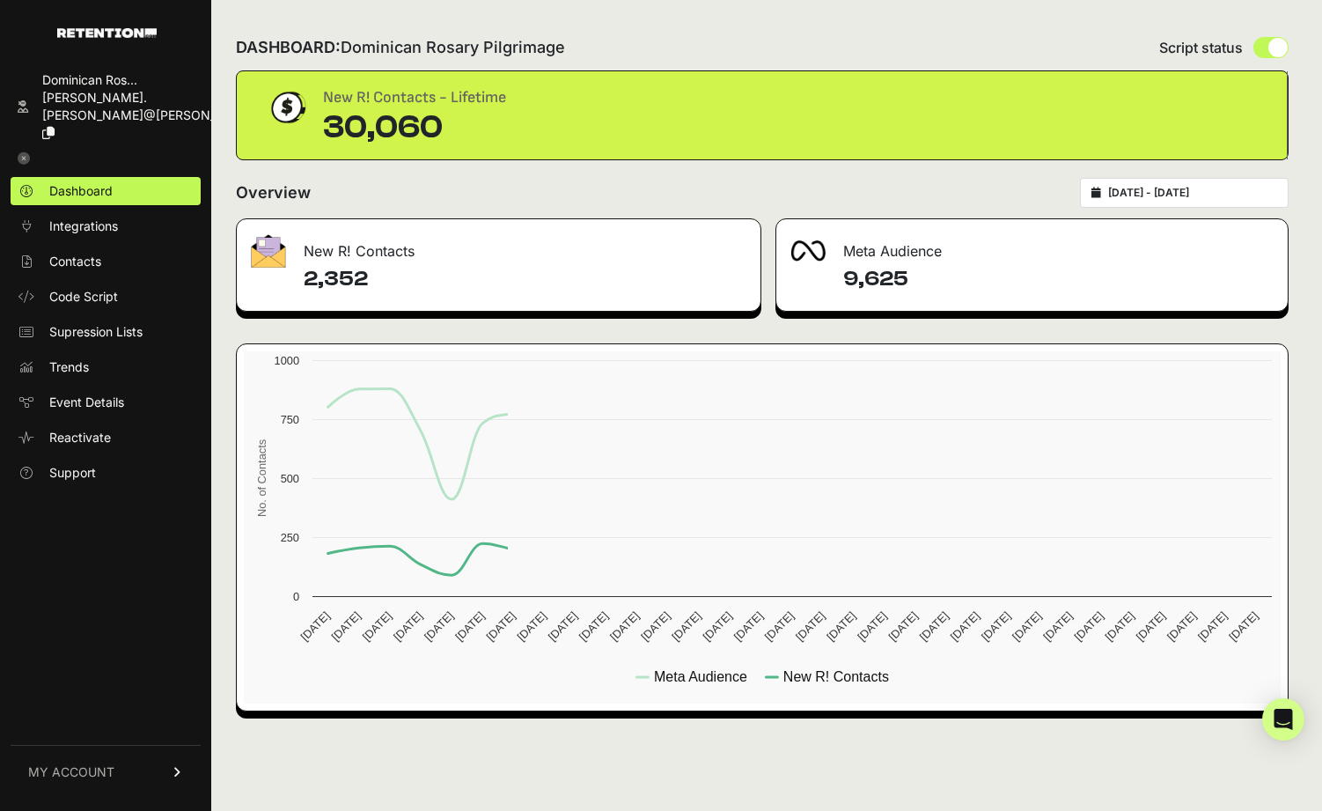 The height and width of the screenshot is (811, 1322). What do you see at coordinates (701, 676) in the screenshot?
I see `text: Meta Audience` at bounding box center [701, 676].